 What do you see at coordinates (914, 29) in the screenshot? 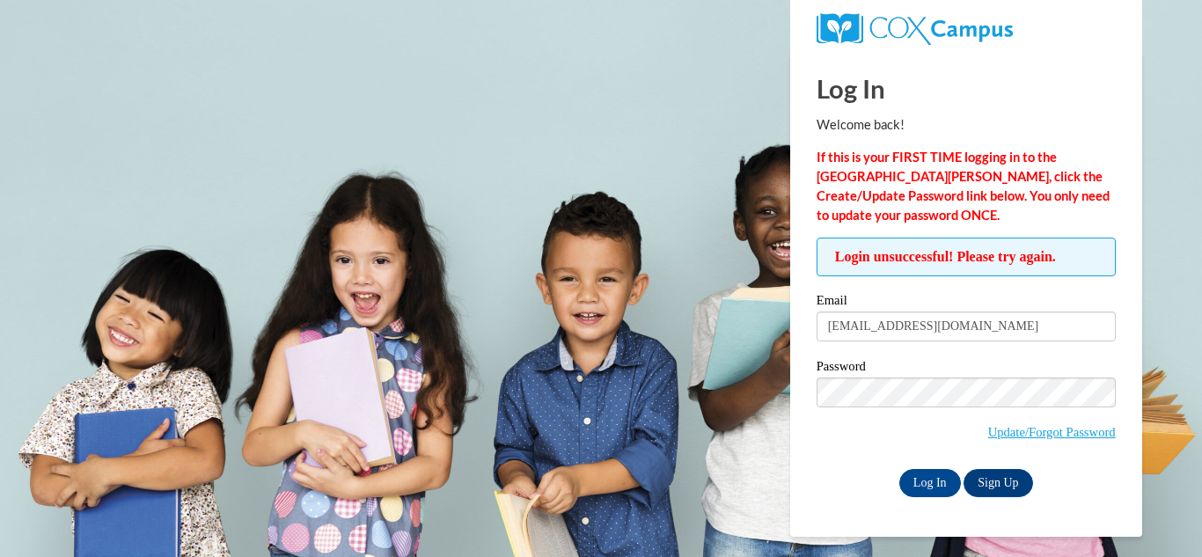
I see `img: COX Campus` at bounding box center [914, 29].